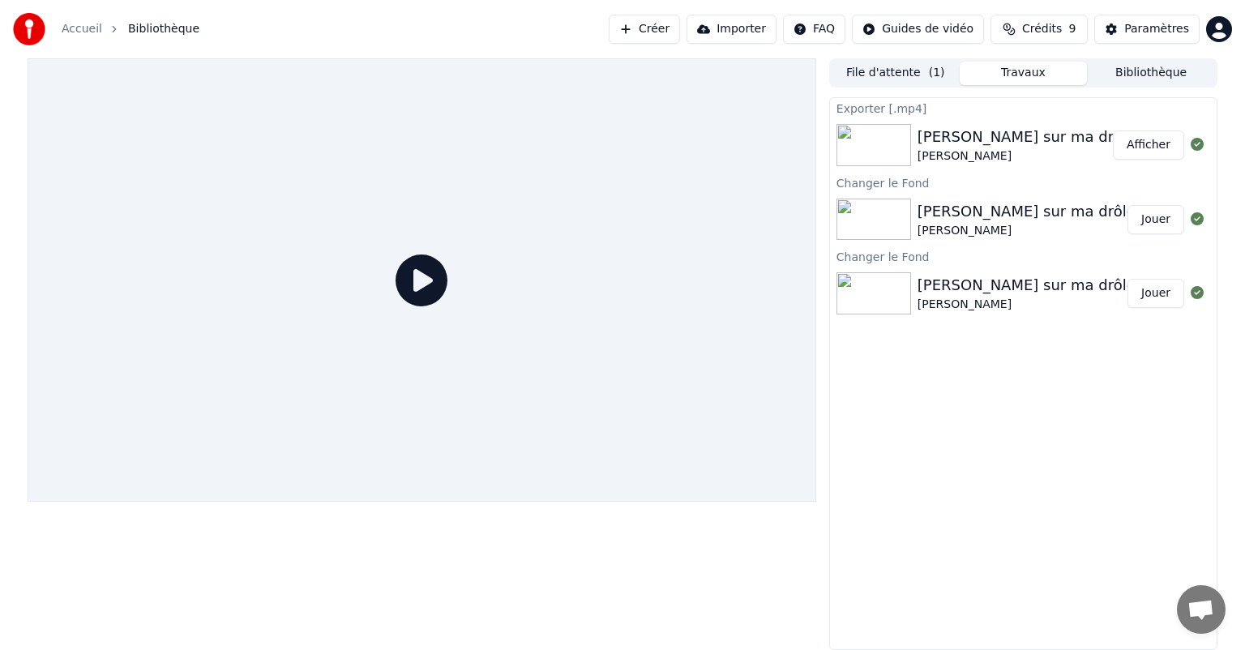  Describe the element at coordinates (1072, 29) in the screenshot. I see `span: 9` at that location.